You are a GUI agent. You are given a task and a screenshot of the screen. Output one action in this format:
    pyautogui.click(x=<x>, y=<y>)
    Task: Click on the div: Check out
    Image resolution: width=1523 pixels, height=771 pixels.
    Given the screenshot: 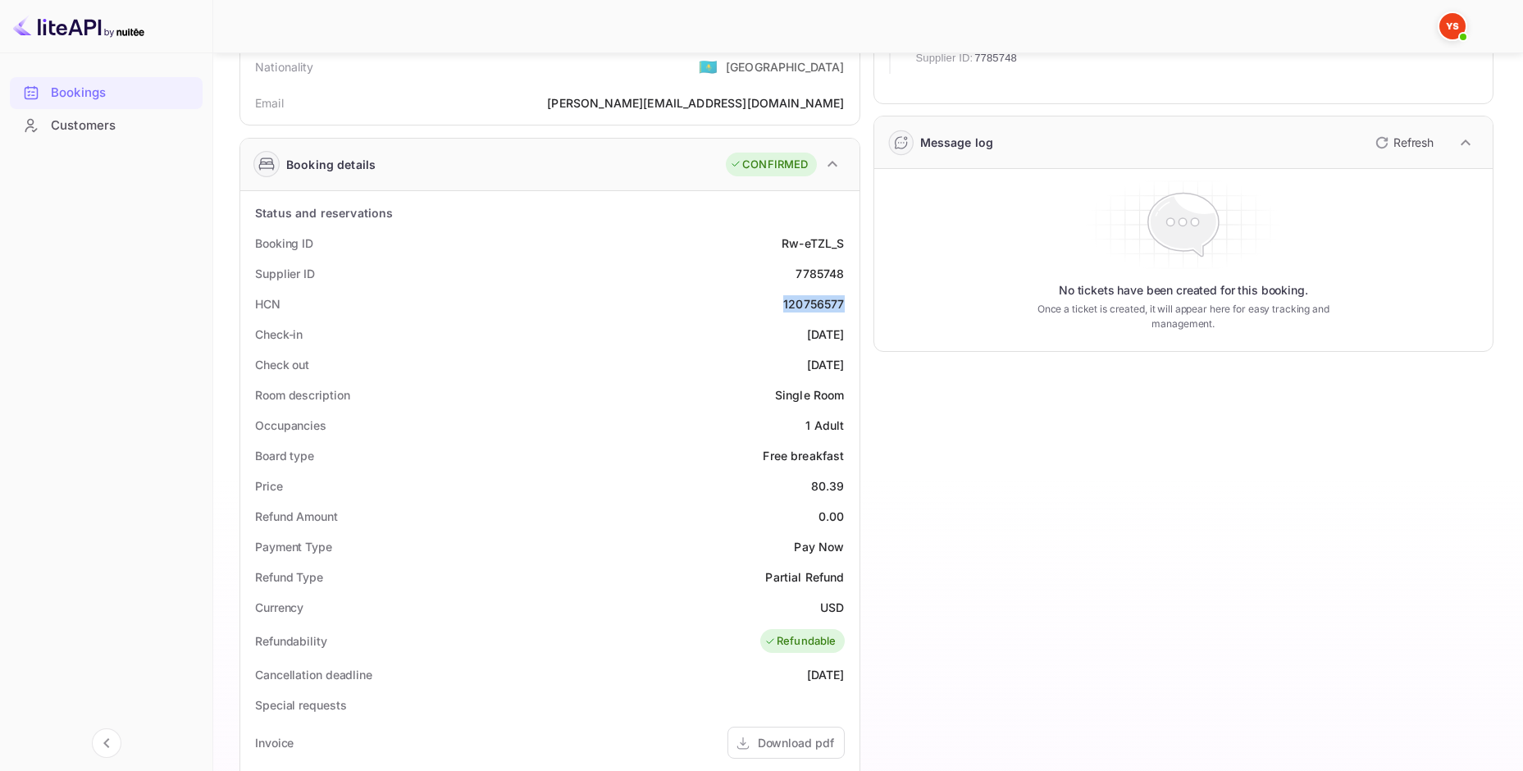 What is the action you would take?
    pyautogui.click(x=282, y=364)
    